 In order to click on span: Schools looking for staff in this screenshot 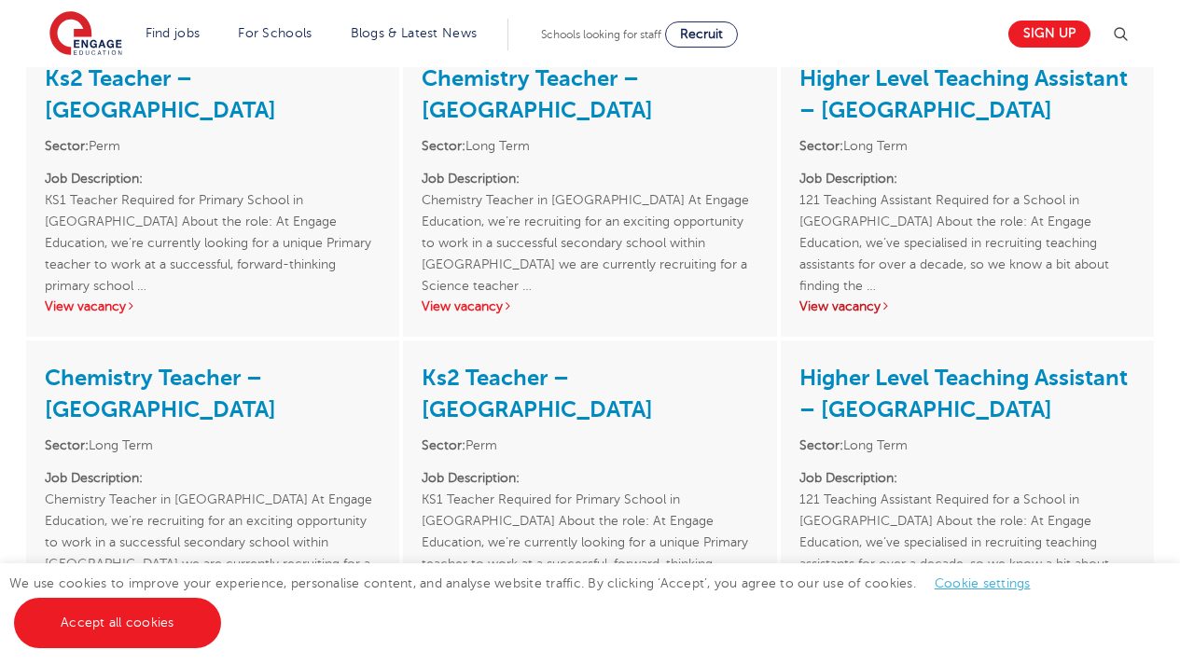, I will do `click(601, 35)`.